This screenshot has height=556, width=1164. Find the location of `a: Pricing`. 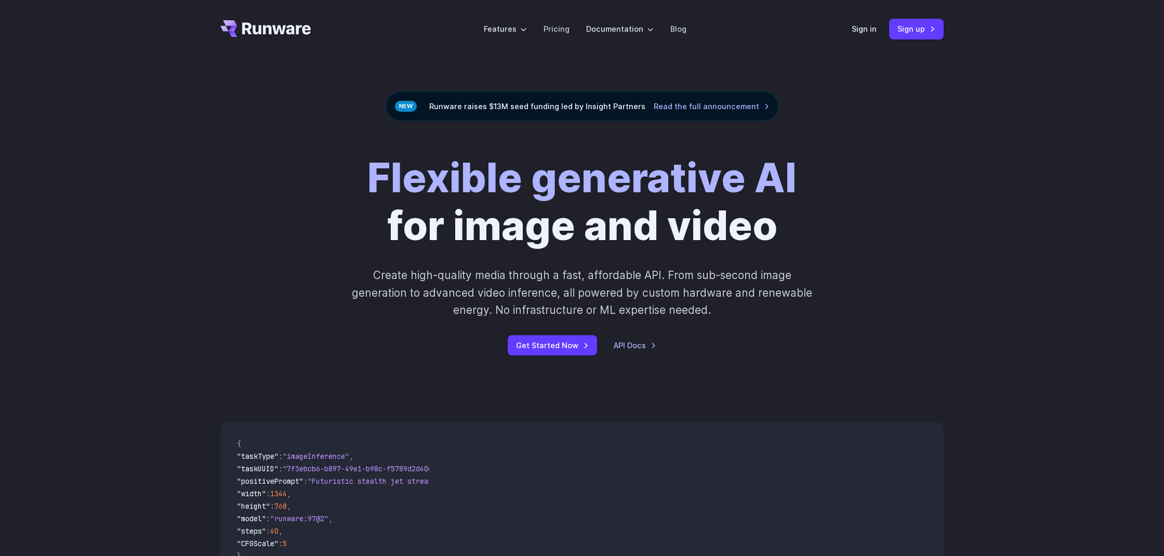

a: Pricing is located at coordinates (556, 29).